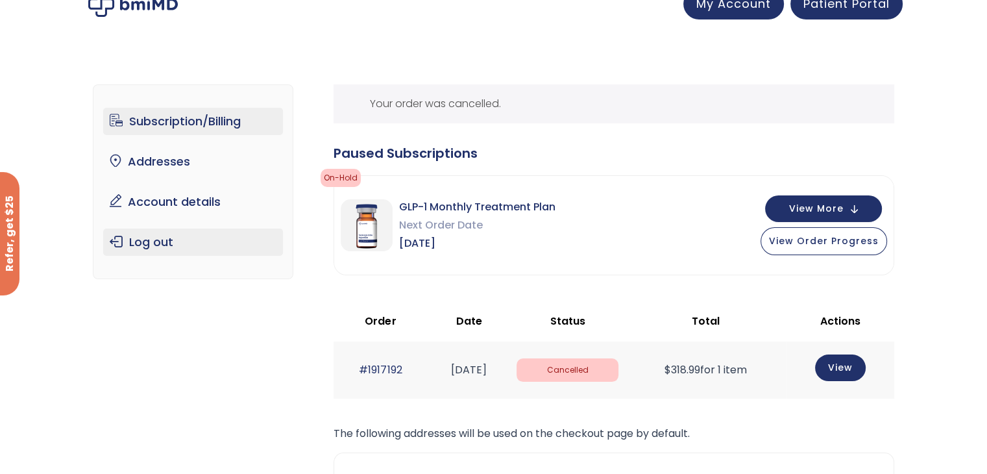 The height and width of the screenshot is (474, 987). I want to click on td: for 1 item, so click(705, 369).